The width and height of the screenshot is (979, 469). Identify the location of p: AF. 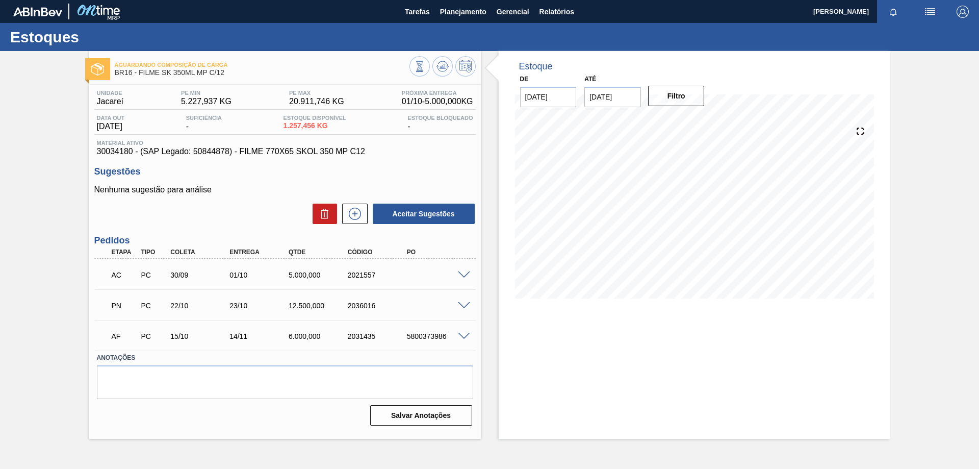
(124, 336).